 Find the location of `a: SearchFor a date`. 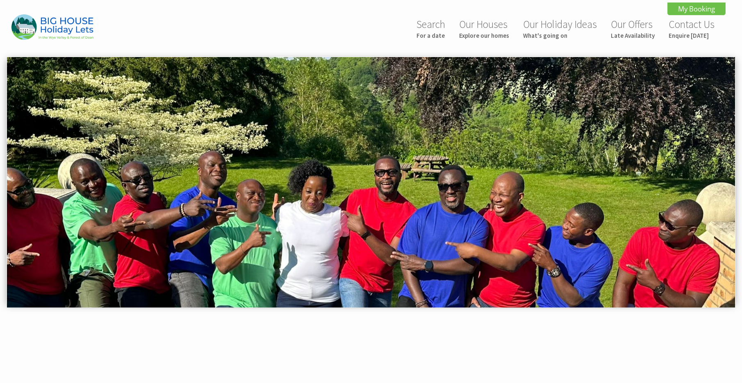

a: SearchFor a date is located at coordinates (431, 28).